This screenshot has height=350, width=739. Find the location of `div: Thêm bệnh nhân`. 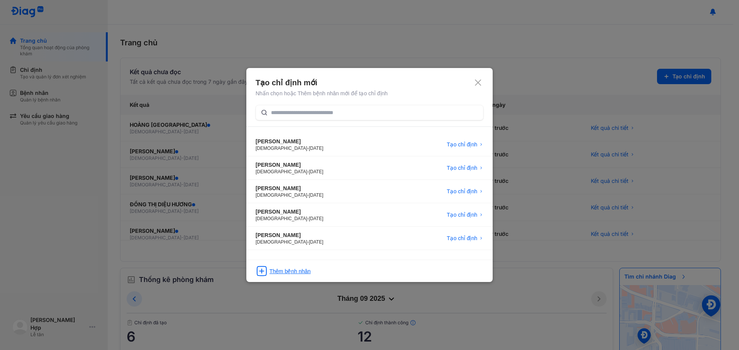

div: Thêm bệnh nhân is located at coordinates (290, 272).